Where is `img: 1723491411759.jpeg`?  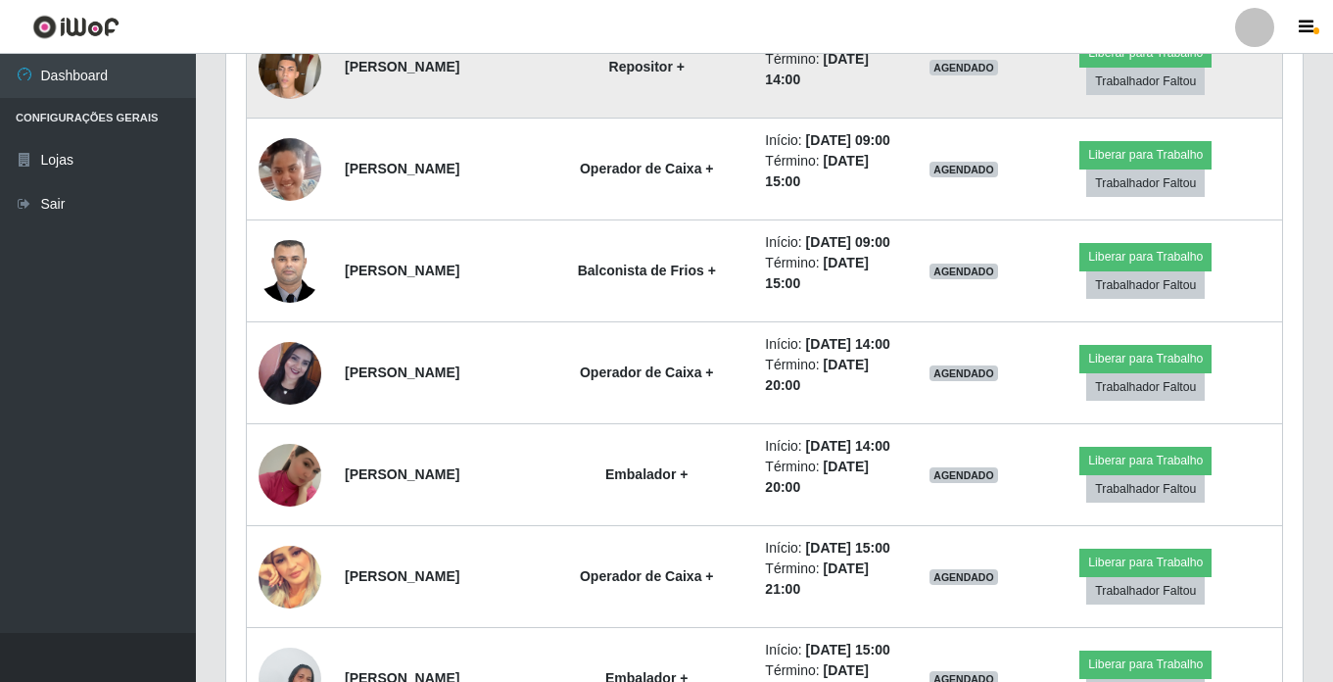 img: 1723491411759.jpeg is located at coordinates (290, 168).